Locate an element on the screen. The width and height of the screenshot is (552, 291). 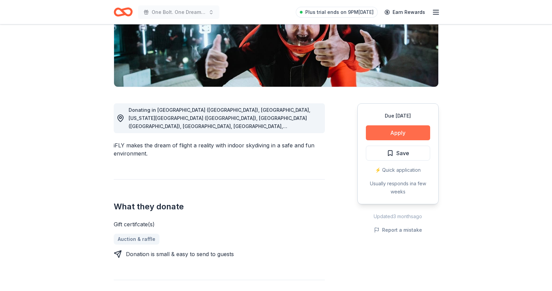
a: Auction & raffle is located at coordinates (136, 239).